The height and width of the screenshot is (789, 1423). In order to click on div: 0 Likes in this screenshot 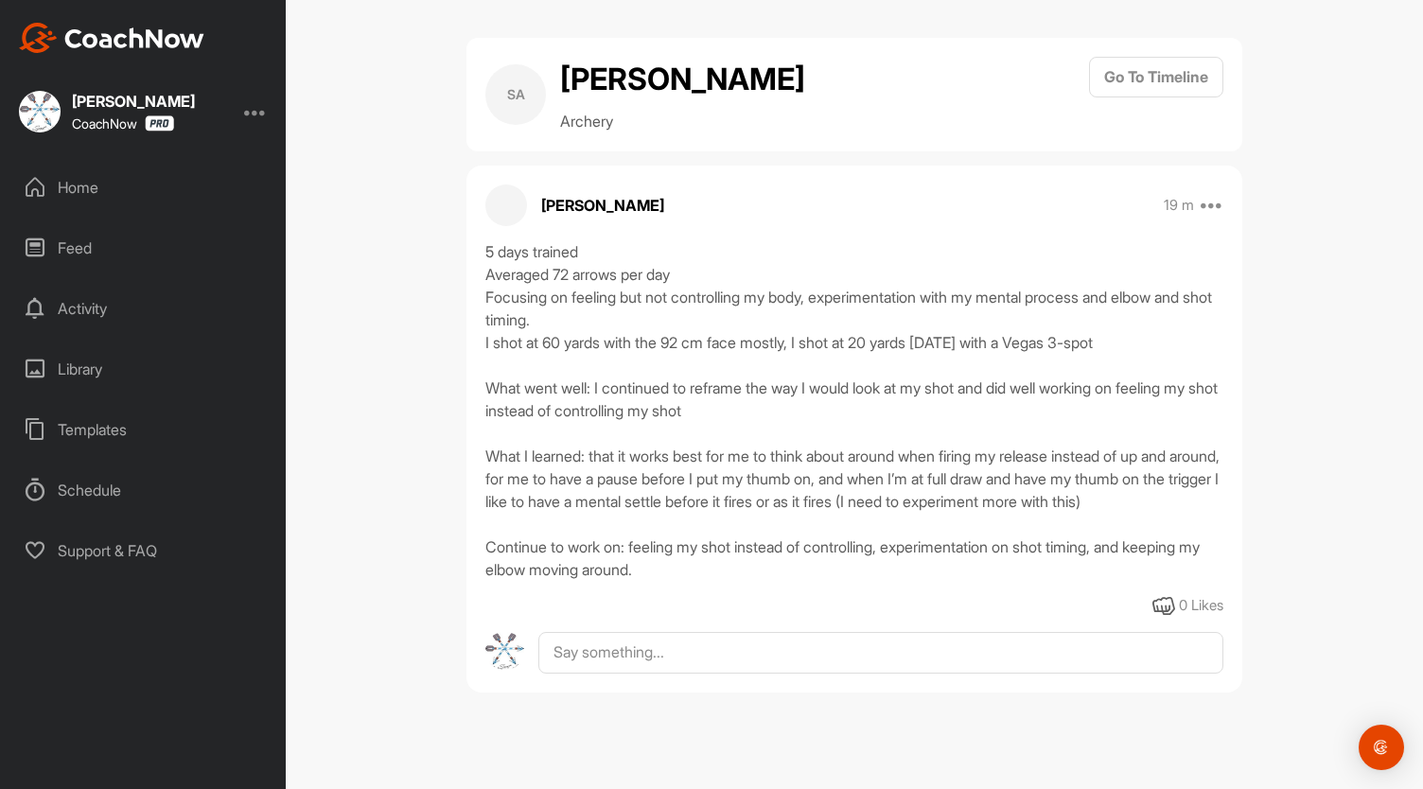, I will do `click(1201, 606)`.